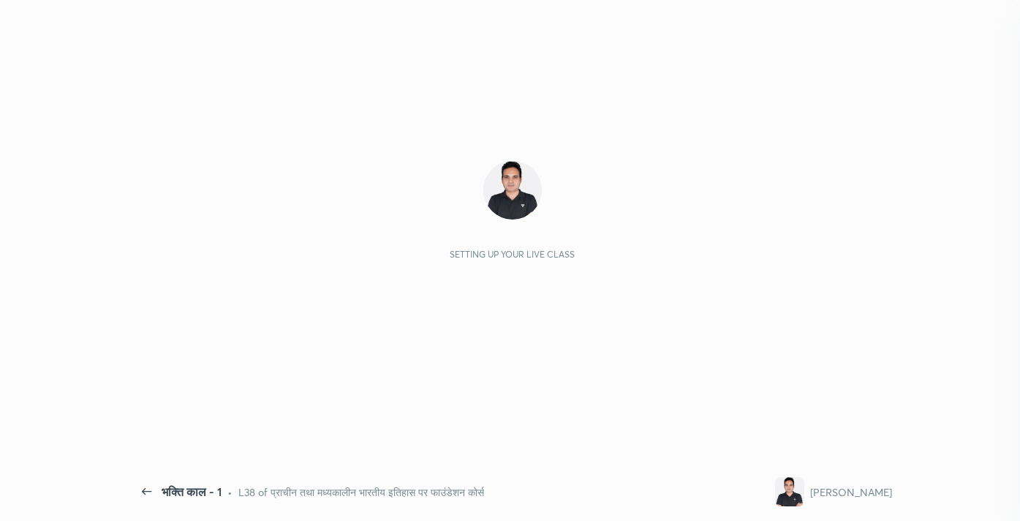 The image size is (1020, 521). Describe the element at coordinates (361, 491) in the screenshot. I see `div: L38 of प्राचीन तथा मध्यकालीन भारतीय इतिहास पर फाउंडेशन कोर्स` at that location.